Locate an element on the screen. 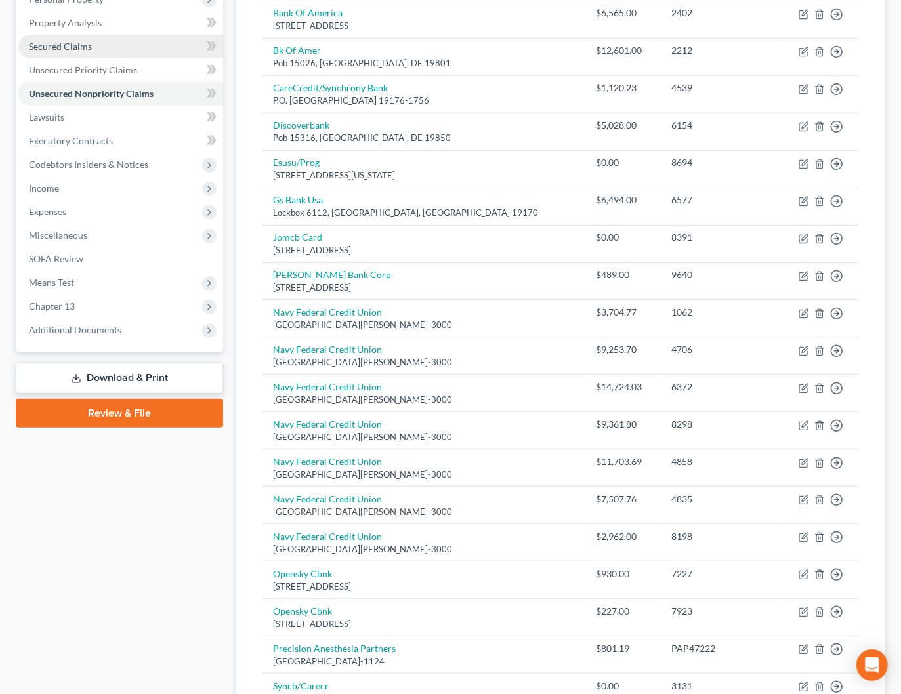 This screenshot has height=694, width=901. div: $12,601.00 is located at coordinates (623, 51).